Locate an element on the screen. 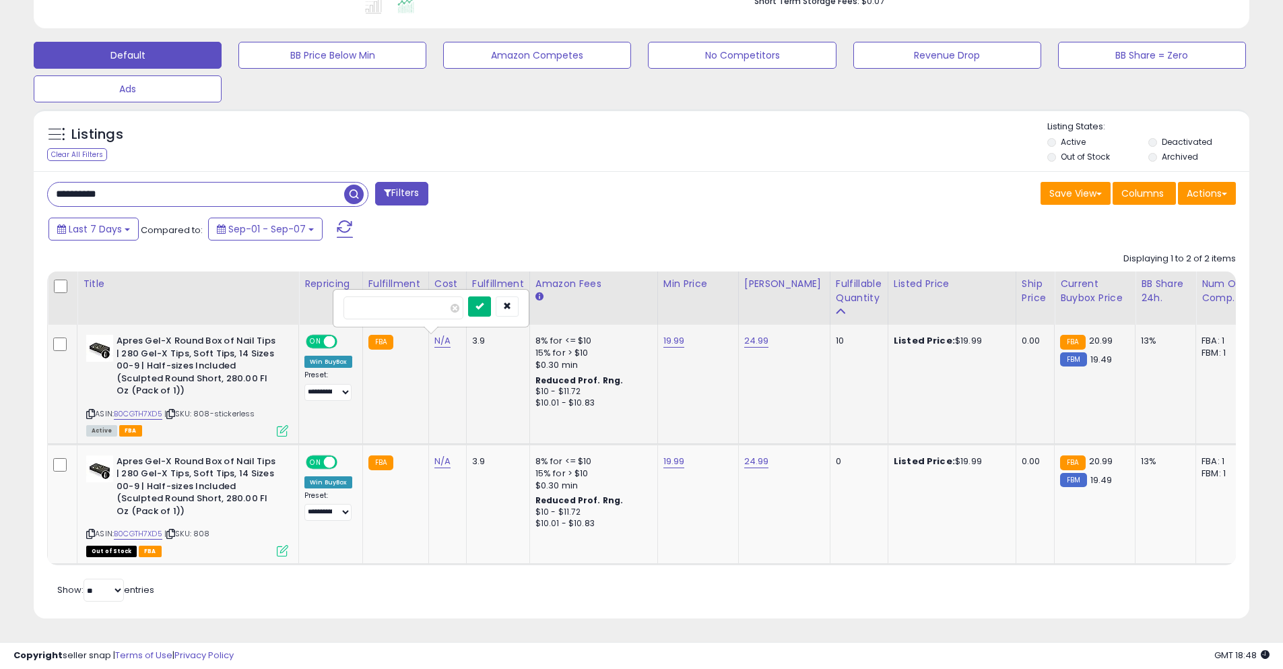  button: Columns is located at coordinates (1144, 193).